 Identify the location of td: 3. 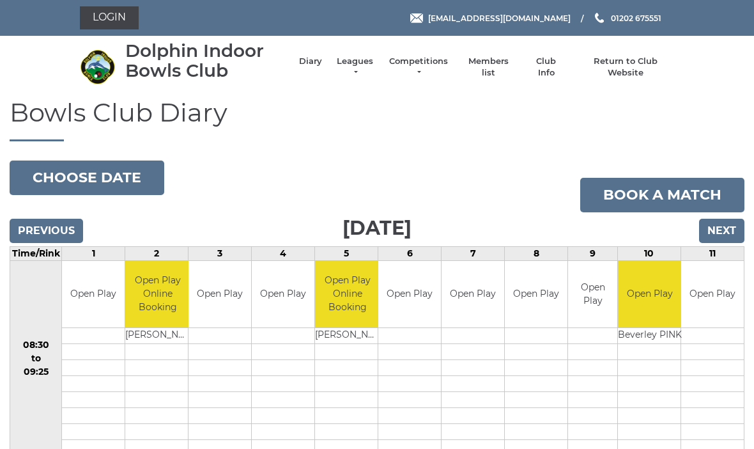
(220, 253).